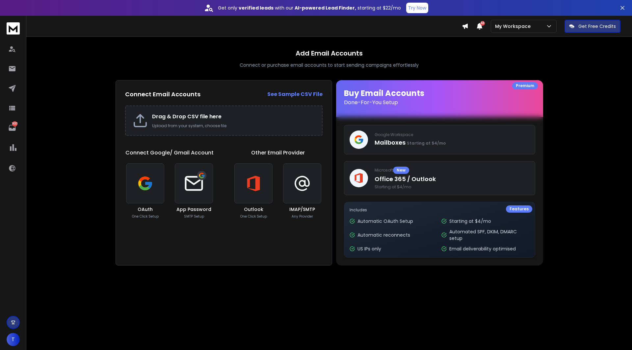 The image size is (632, 350). I want to click on div: Premium, so click(525, 86).